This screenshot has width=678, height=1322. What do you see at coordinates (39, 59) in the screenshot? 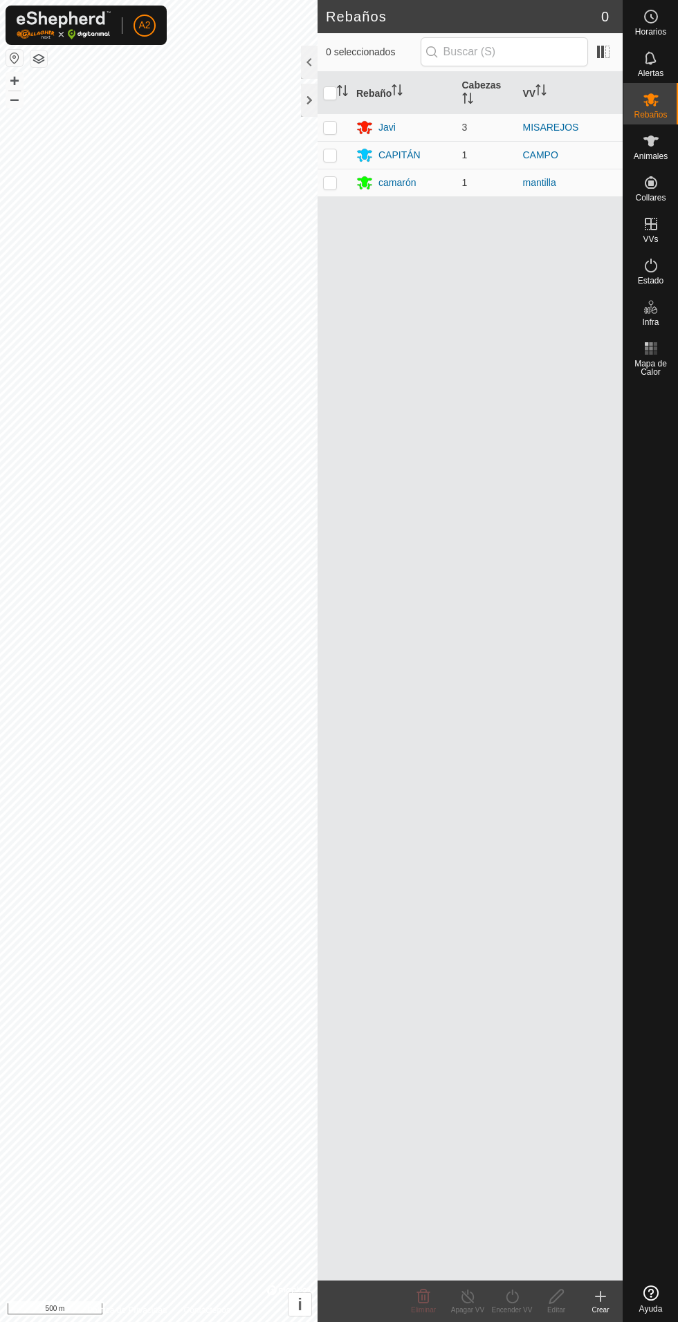
I see `button: Capas del Mapa` at bounding box center [39, 59].